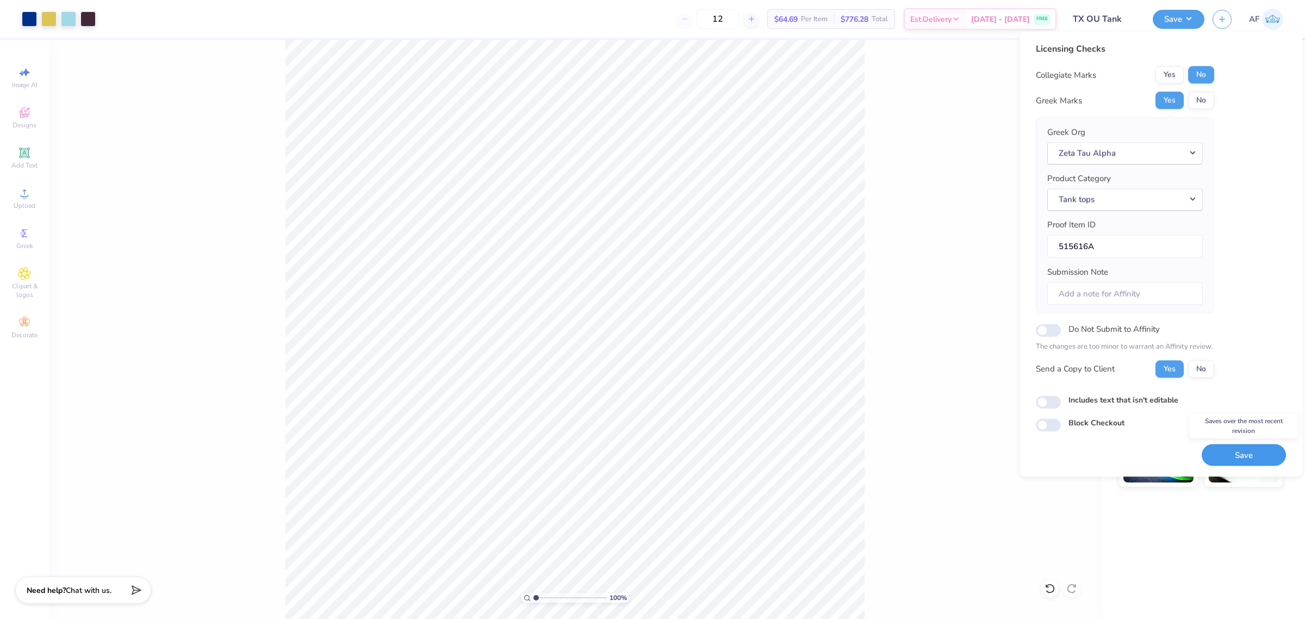  I want to click on span: Upload, so click(24, 206).